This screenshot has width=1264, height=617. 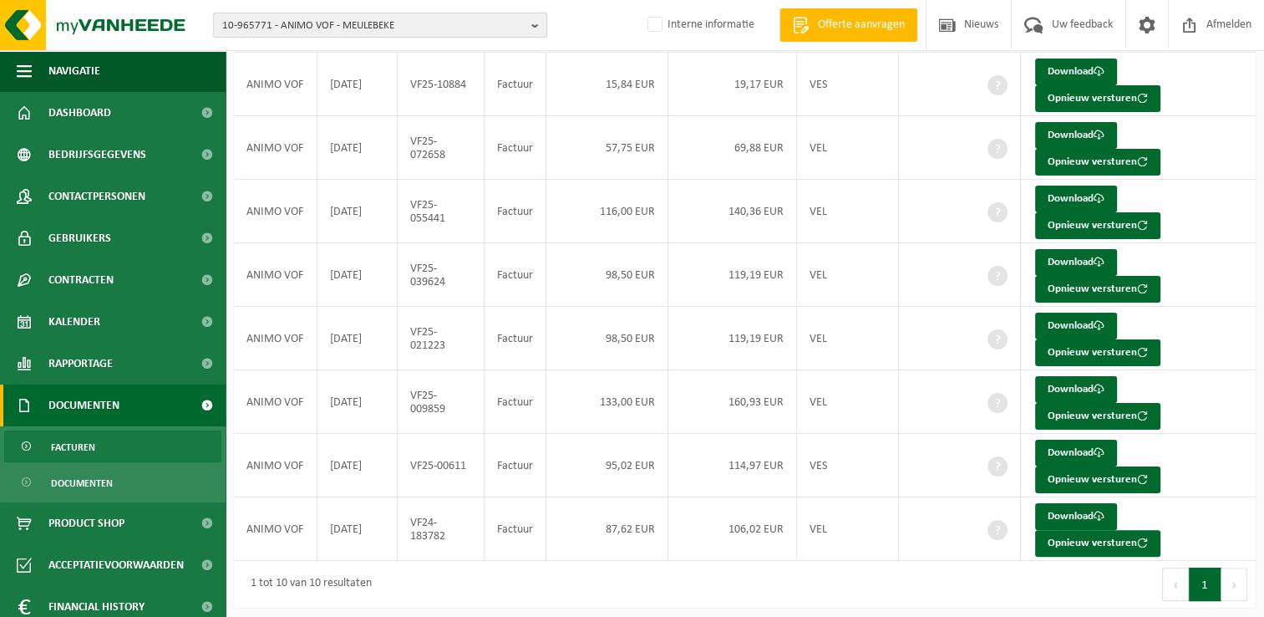 I want to click on span: Rapportage, so click(x=80, y=363).